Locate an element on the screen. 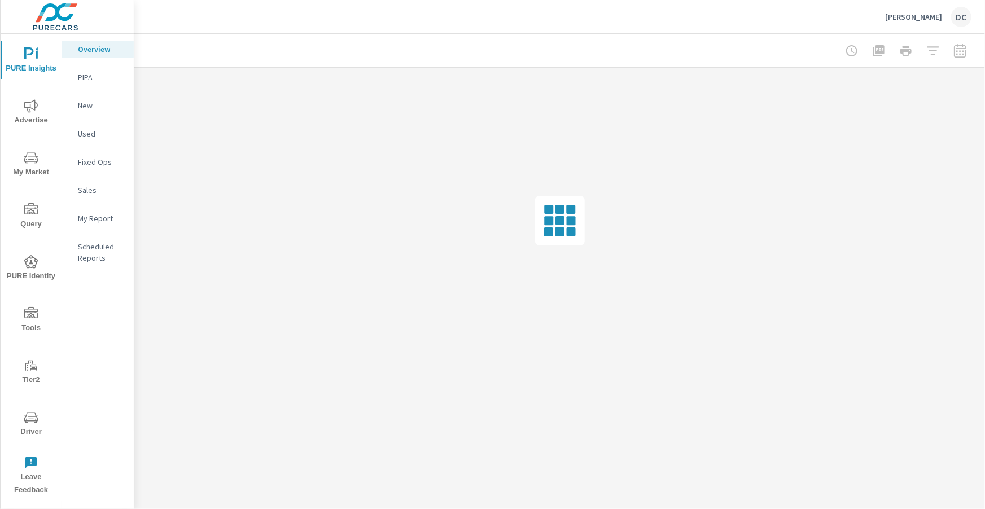  span: Tools is located at coordinates (31, 321).